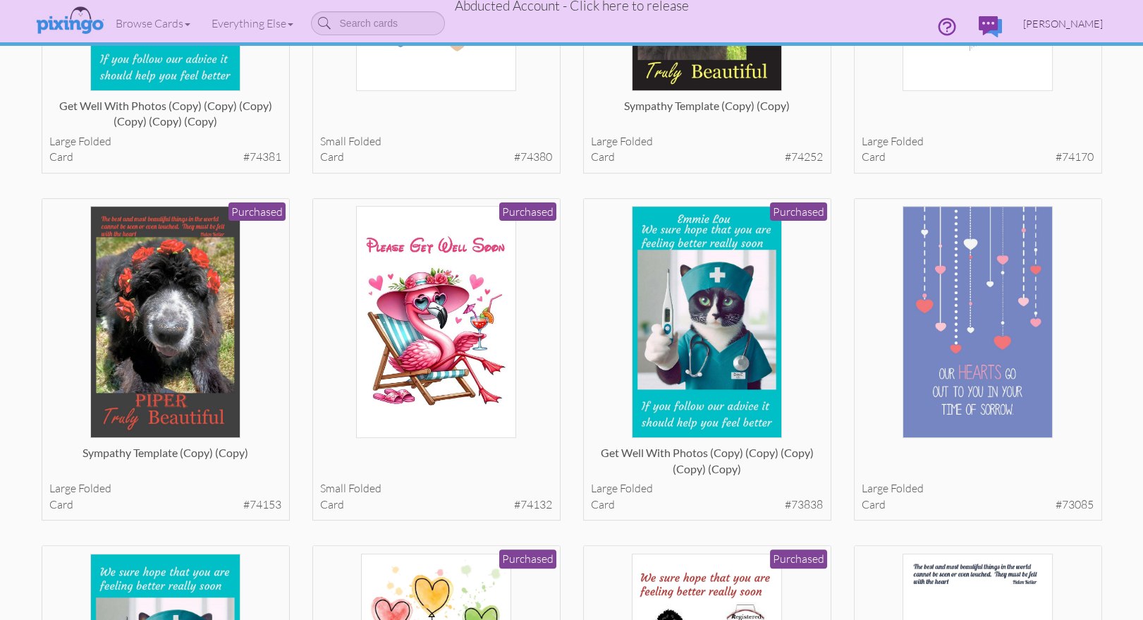  What do you see at coordinates (1074, 504) in the screenshot?
I see `span: #73085` at bounding box center [1074, 504].